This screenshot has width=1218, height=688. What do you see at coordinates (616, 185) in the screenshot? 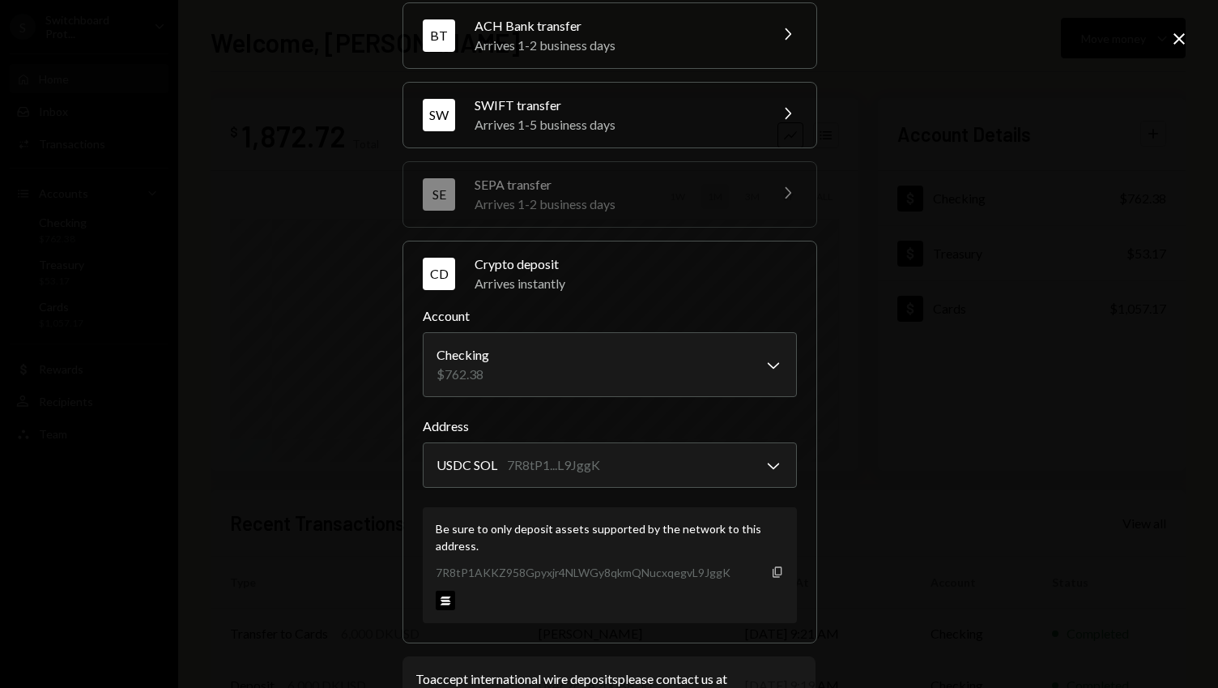
I see `div: SEPA transfer` at bounding box center [616, 185].